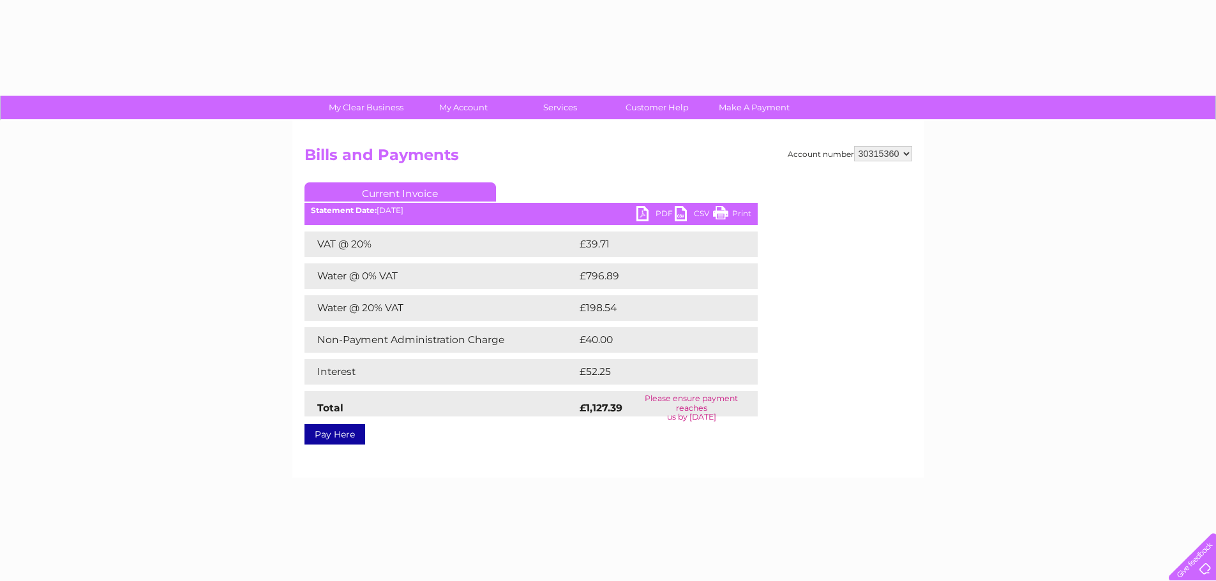 The width and height of the screenshot is (1216, 581). I want to click on b: Statement Date:, so click(343, 210).